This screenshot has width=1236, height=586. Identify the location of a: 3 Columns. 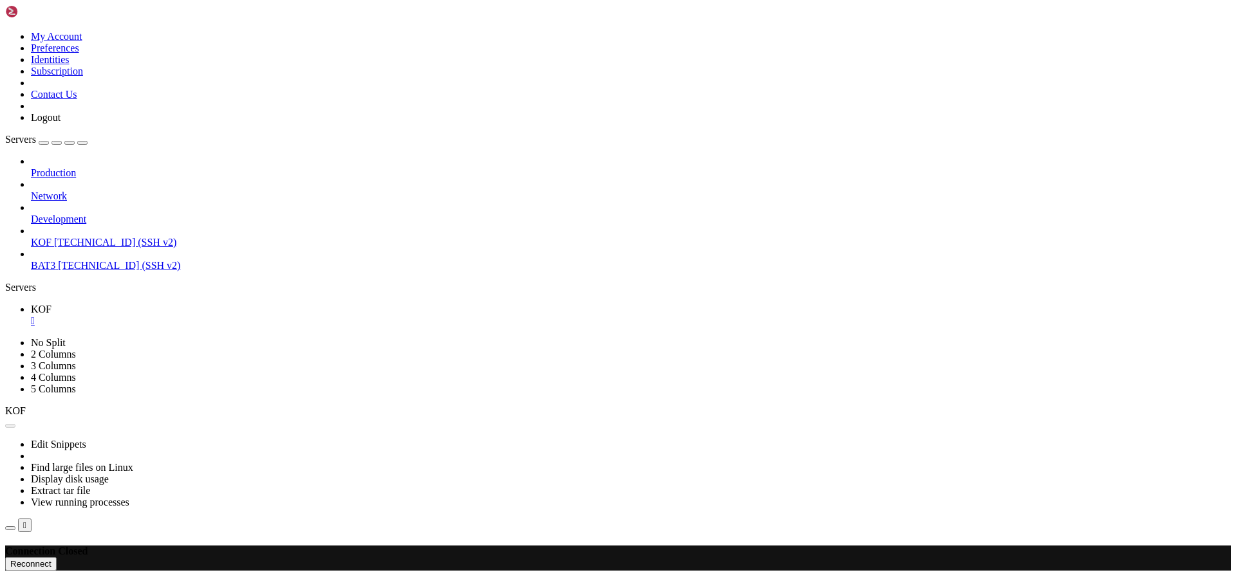
(53, 366).